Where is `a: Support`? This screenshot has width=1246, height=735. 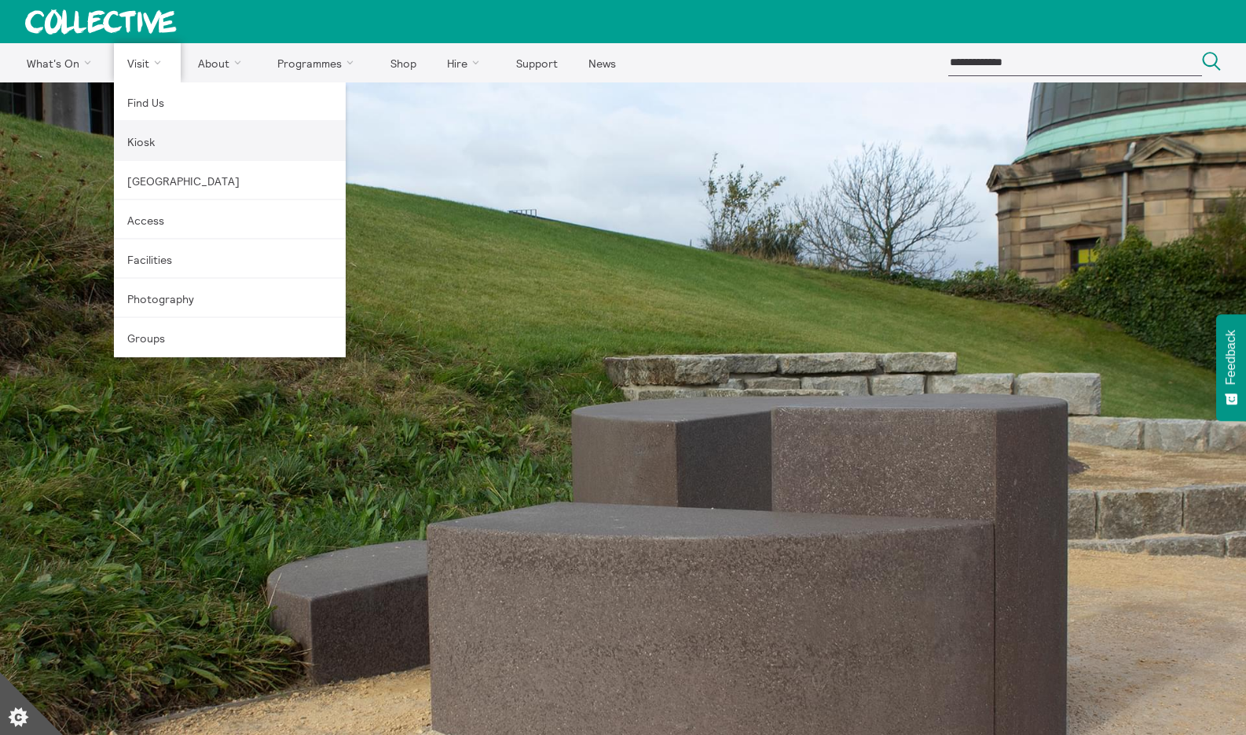 a: Support is located at coordinates (536, 63).